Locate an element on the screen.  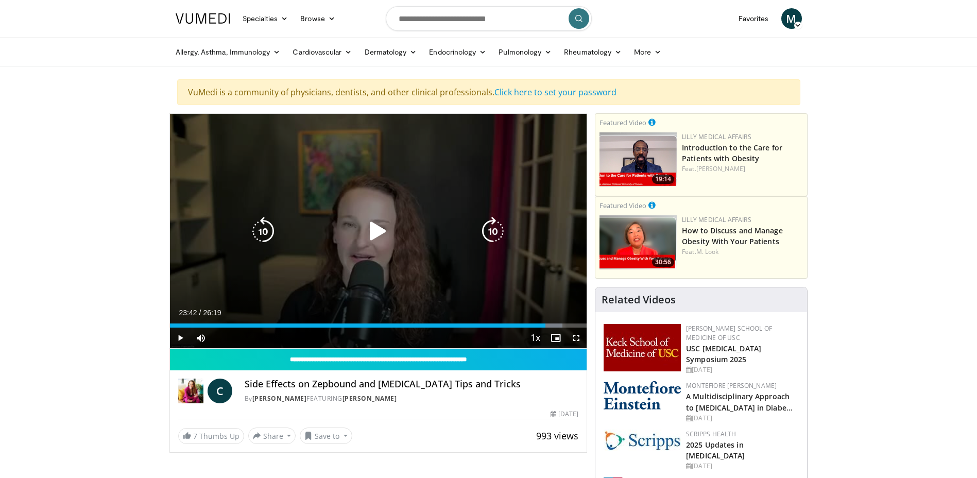
a: M is located at coordinates (791, 19).